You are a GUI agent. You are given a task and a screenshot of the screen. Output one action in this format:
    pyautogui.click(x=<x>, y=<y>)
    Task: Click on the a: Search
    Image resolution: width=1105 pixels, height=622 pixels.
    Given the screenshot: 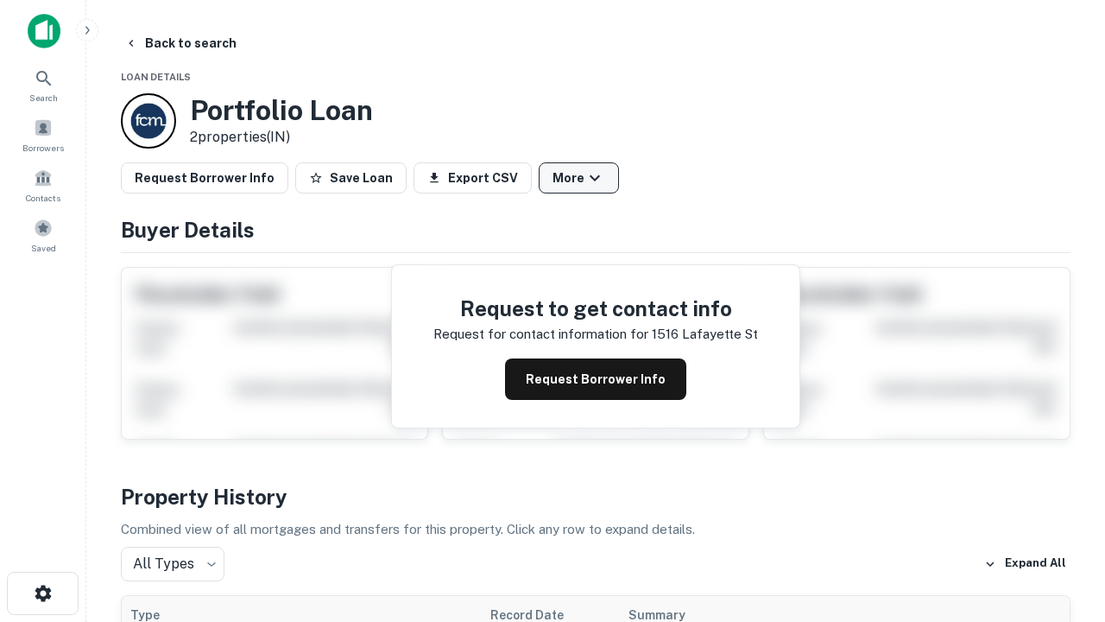 What is the action you would take?
    pyautogui.click(x=43, y=85)
    